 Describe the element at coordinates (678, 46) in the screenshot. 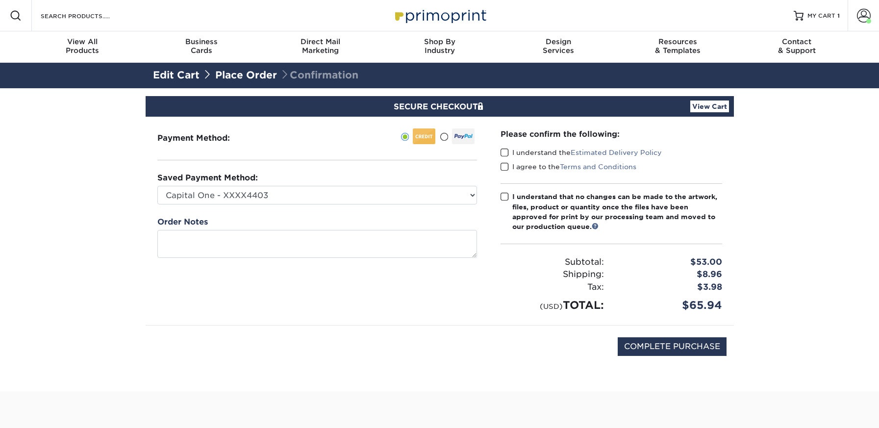

I see `div: & Templates` at that location.